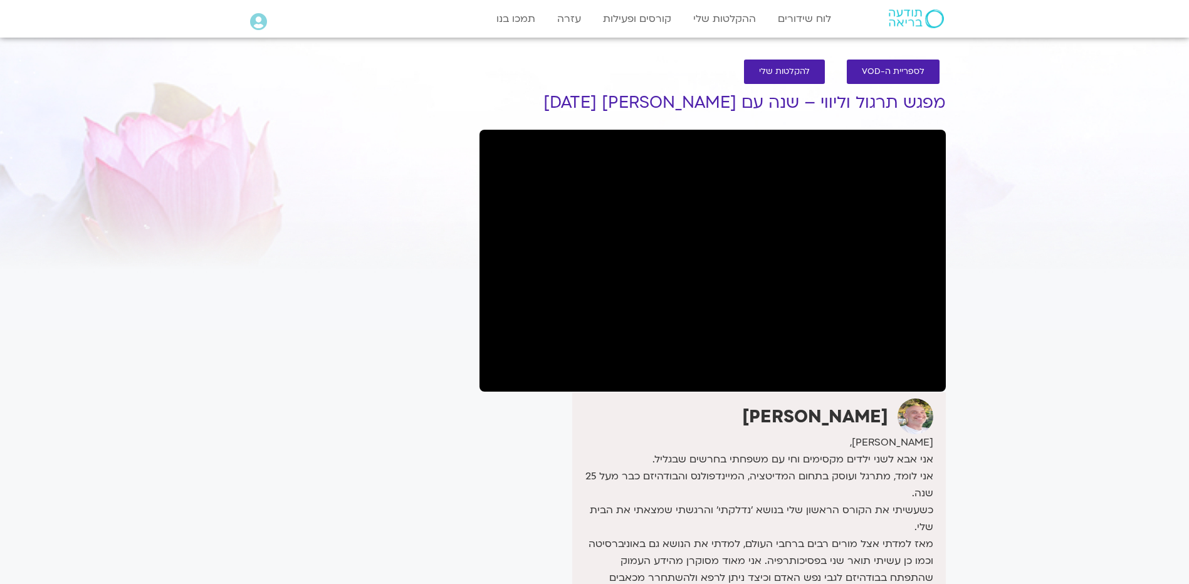 This screenshot has width=1189, height=584. What do you see at coordinates (916, 19) in the screenshot?
I see `img: תודעה בריאה` at bounding box center [916, 19].